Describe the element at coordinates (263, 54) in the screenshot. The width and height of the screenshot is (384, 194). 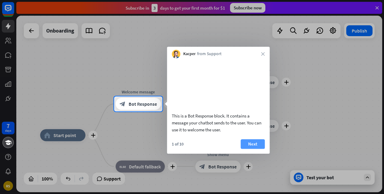
I see `i: close` at that location.